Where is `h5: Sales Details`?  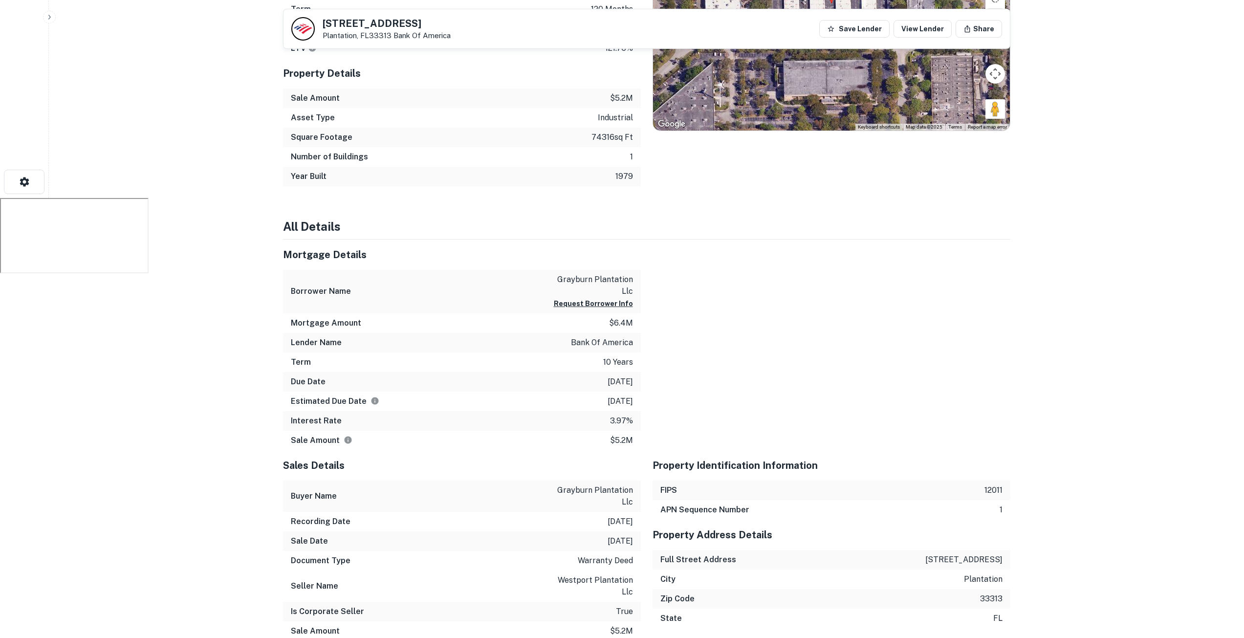 h5: Sales Details is located at coordinates (462, 465).